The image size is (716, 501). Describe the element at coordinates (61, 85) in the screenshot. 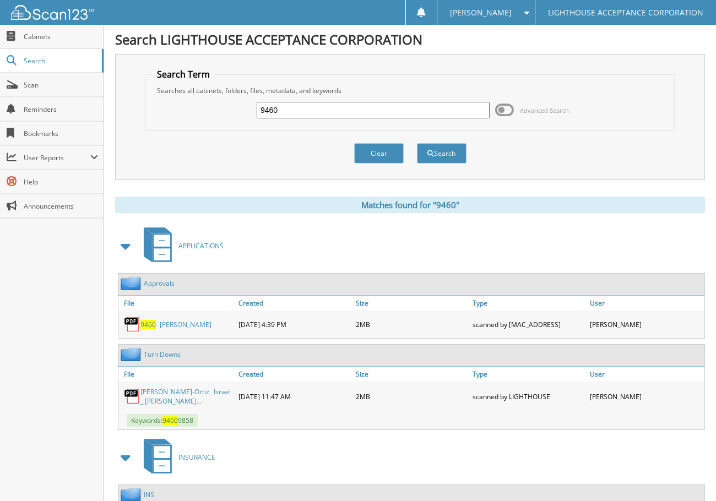

I see `span: Scan` at that location.